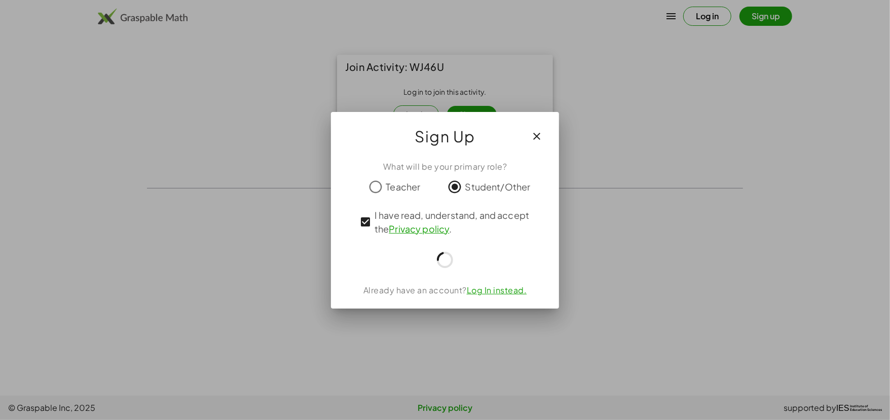 The height and width of the screenshot is (420, 890). I want to click on div: Already have an account?, so click(445, 290).